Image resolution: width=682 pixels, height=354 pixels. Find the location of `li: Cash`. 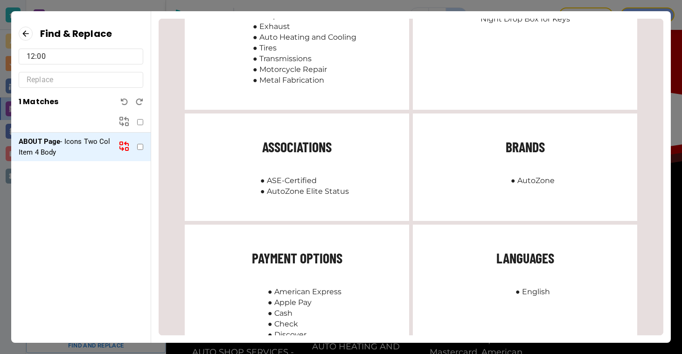

li: Cash is located at coordinates (303, 313).